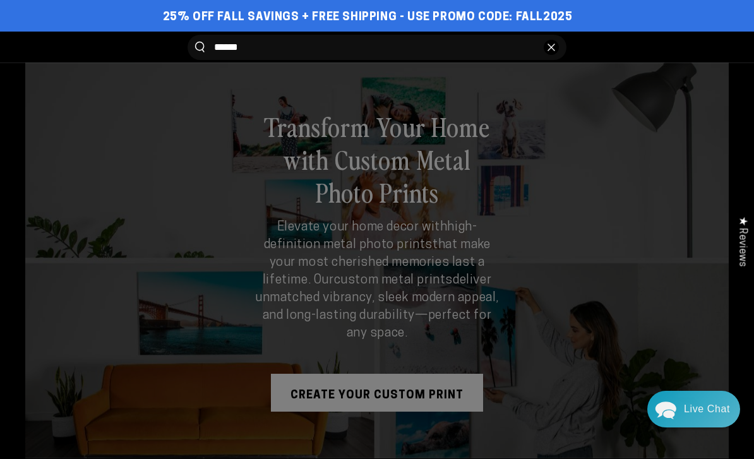 The width and height of the screenshot is (754, 459). I want to click on button: Close, so click(551, 47).